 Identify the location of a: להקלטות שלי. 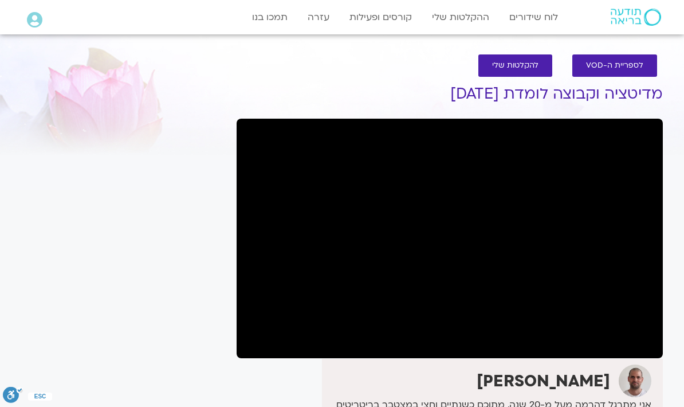
(515, 65).